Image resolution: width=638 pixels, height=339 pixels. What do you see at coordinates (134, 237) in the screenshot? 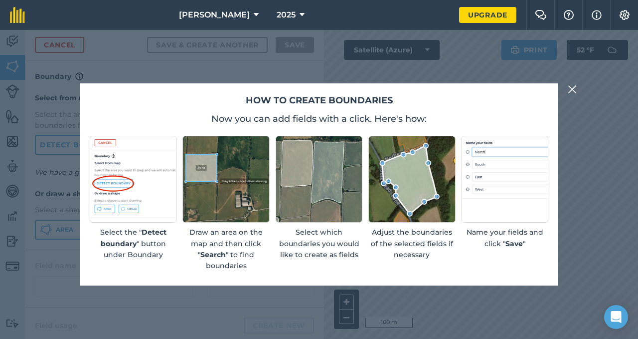
I see `strong: Detect boundary` at bounding box center [134, 237].